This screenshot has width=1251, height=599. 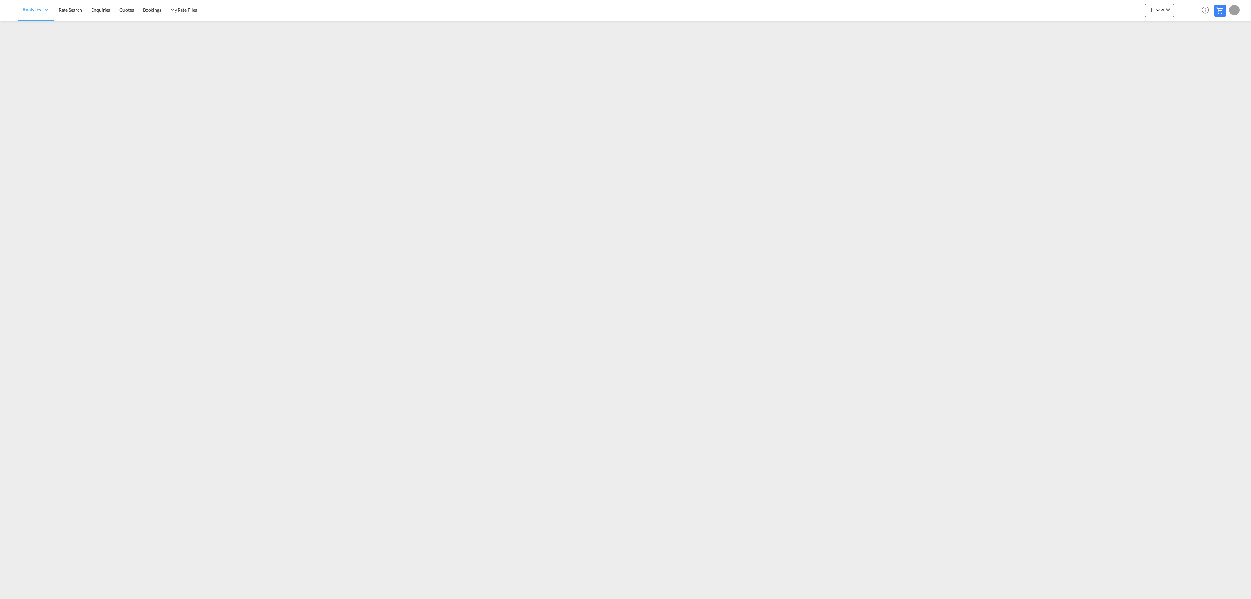 I want to click on span: Enquiries, so click(x=101, y=10).